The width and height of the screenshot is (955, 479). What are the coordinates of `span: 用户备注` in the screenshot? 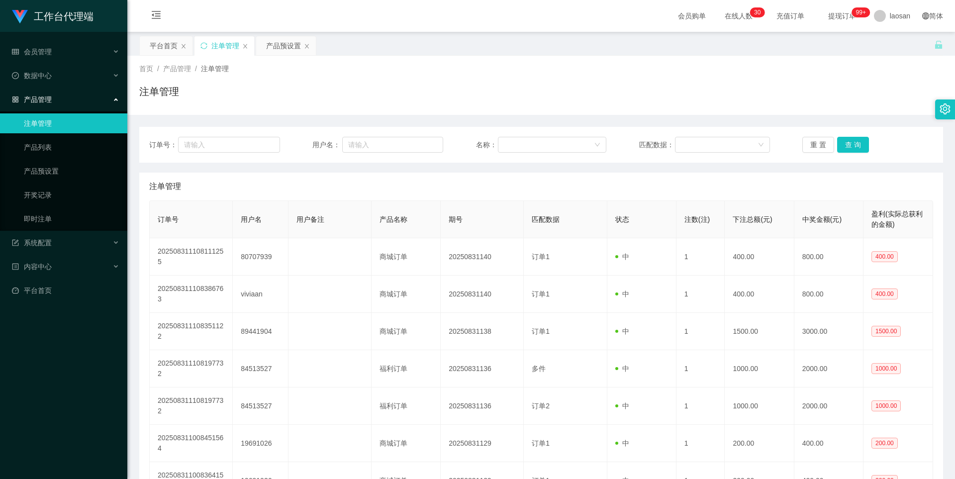 It's located at (310, 219).